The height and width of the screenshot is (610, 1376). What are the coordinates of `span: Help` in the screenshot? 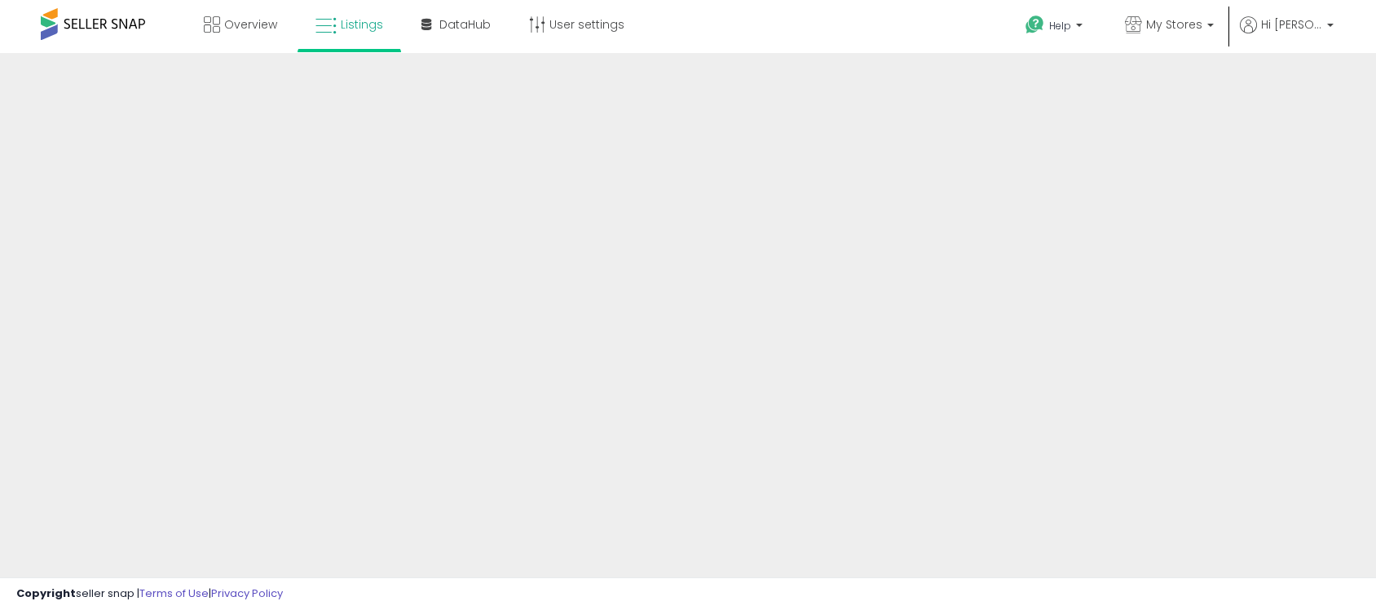 It's located at (1060, 25).